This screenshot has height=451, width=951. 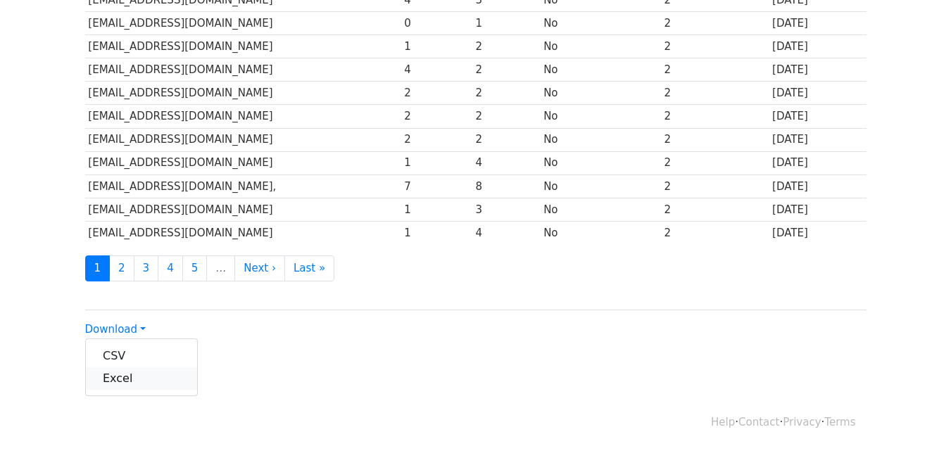 I want to click on a: Download, so click(x=115, y=329).